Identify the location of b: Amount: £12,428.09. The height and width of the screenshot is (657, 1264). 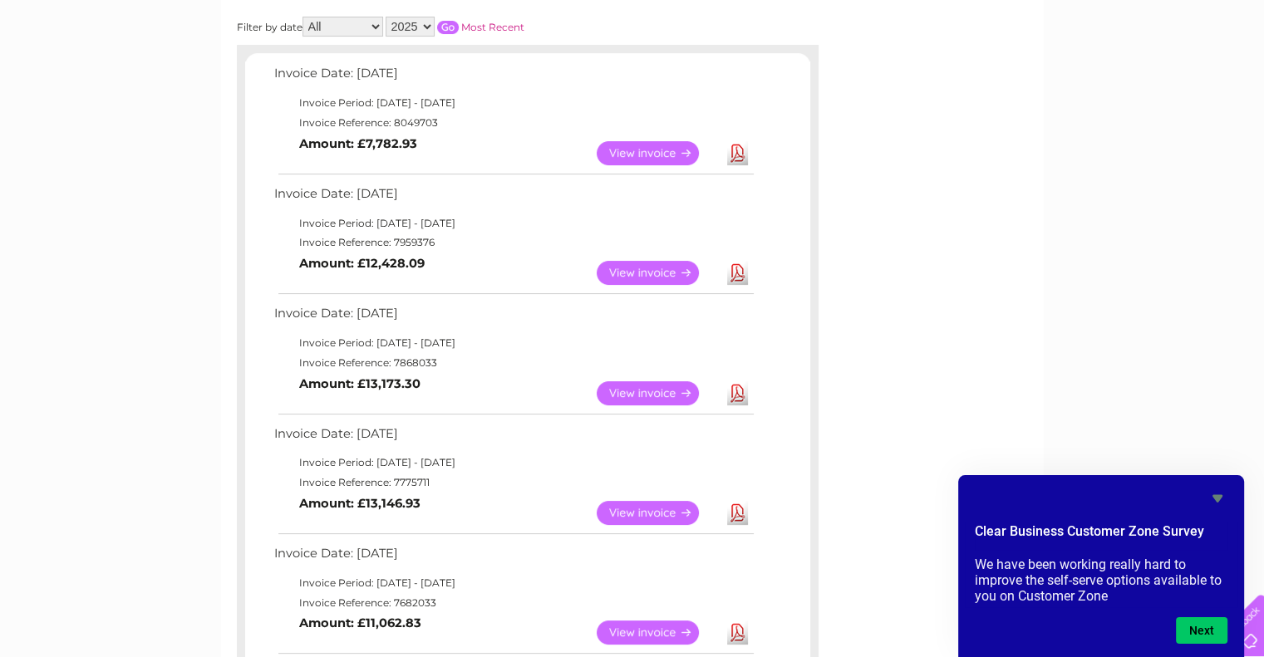
(362, 263).